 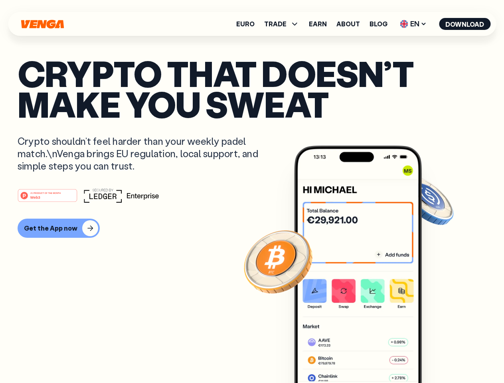 What do you see at coordinates (413, 24) in the screenshot?
I see `span: EN` at bounding box center [413, 24].